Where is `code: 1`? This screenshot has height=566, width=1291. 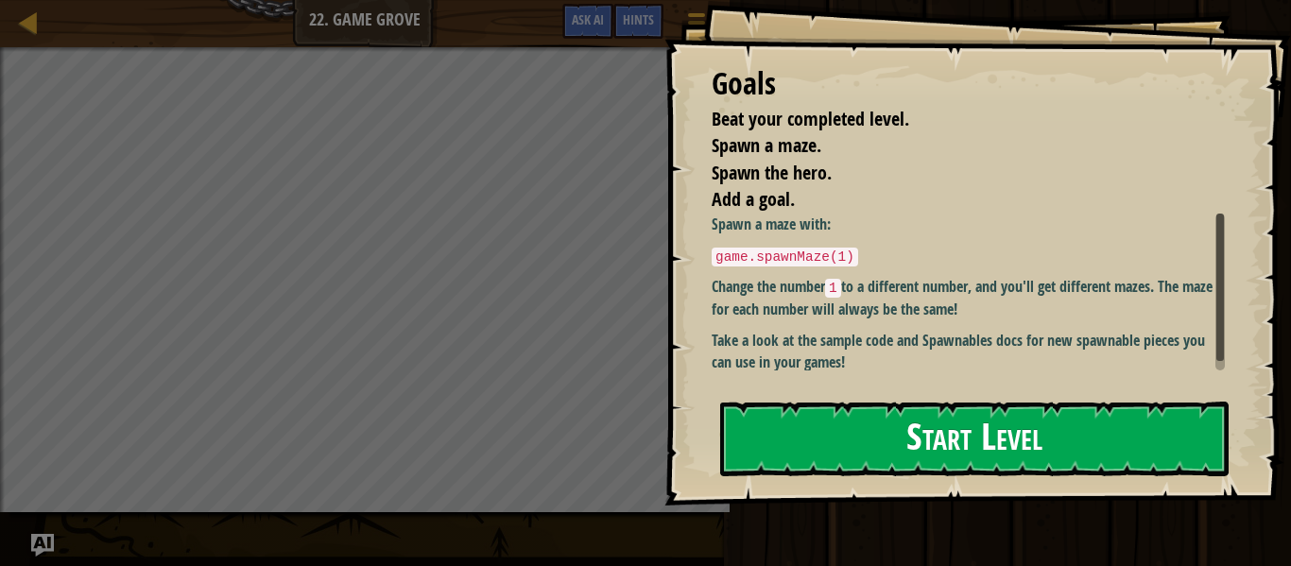 code: 1 is located at coordinates (833, 288).